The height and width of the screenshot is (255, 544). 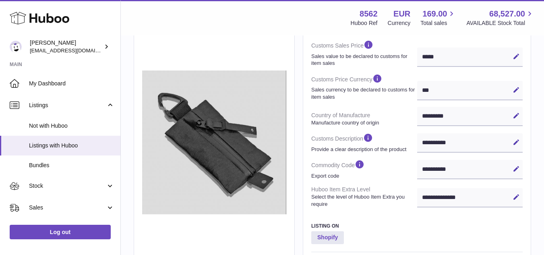 I want to click on dt: Customs Price Currency, so click(x=364, y=87).